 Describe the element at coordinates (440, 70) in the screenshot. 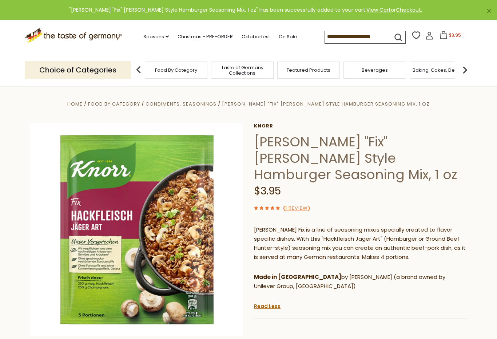

I see `span: Baking, Cakes, Desserts` at that location.